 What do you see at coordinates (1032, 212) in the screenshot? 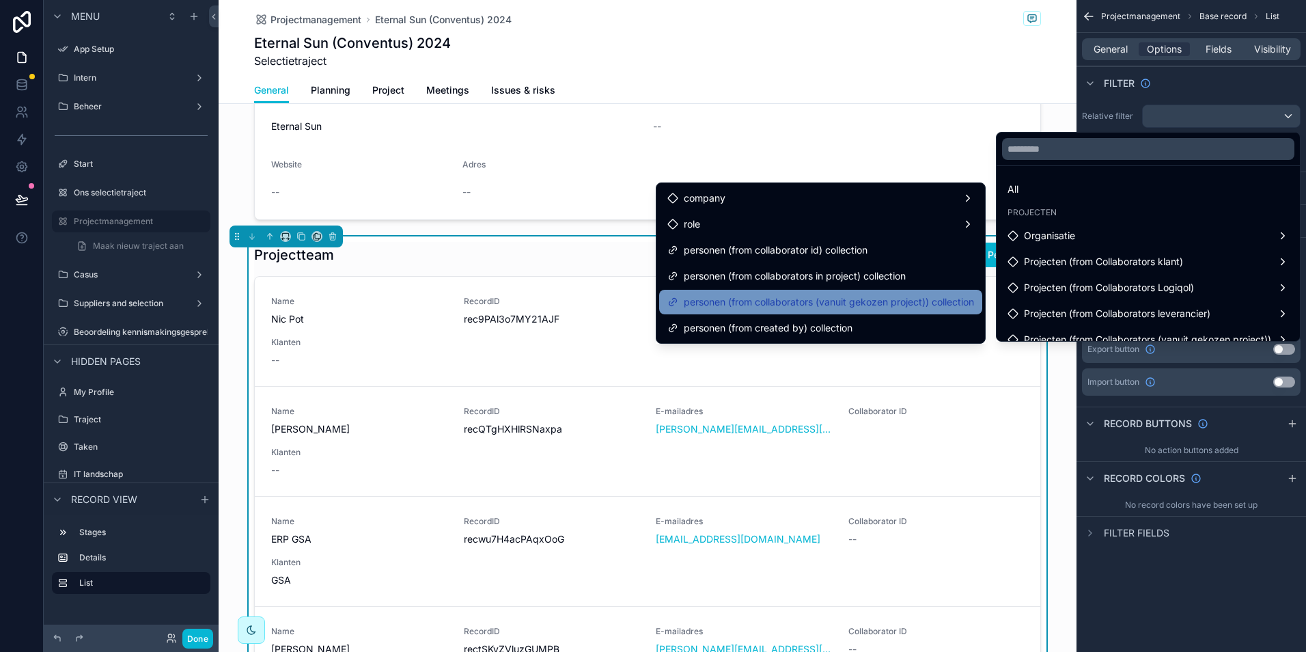
I see `span: Projecten` at bounding box center [1032, 212].